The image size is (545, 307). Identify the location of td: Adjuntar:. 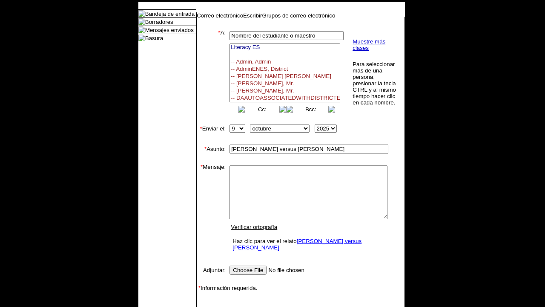
(211, 270).